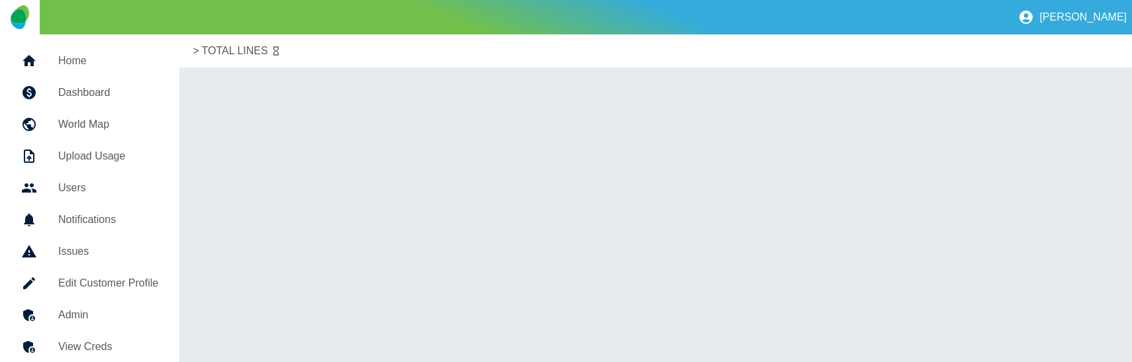 This screenshot has height=362, width=1132. Describe the element at coordinates (108, 252) in the screenshot. I see `h5: Issues` at that location.